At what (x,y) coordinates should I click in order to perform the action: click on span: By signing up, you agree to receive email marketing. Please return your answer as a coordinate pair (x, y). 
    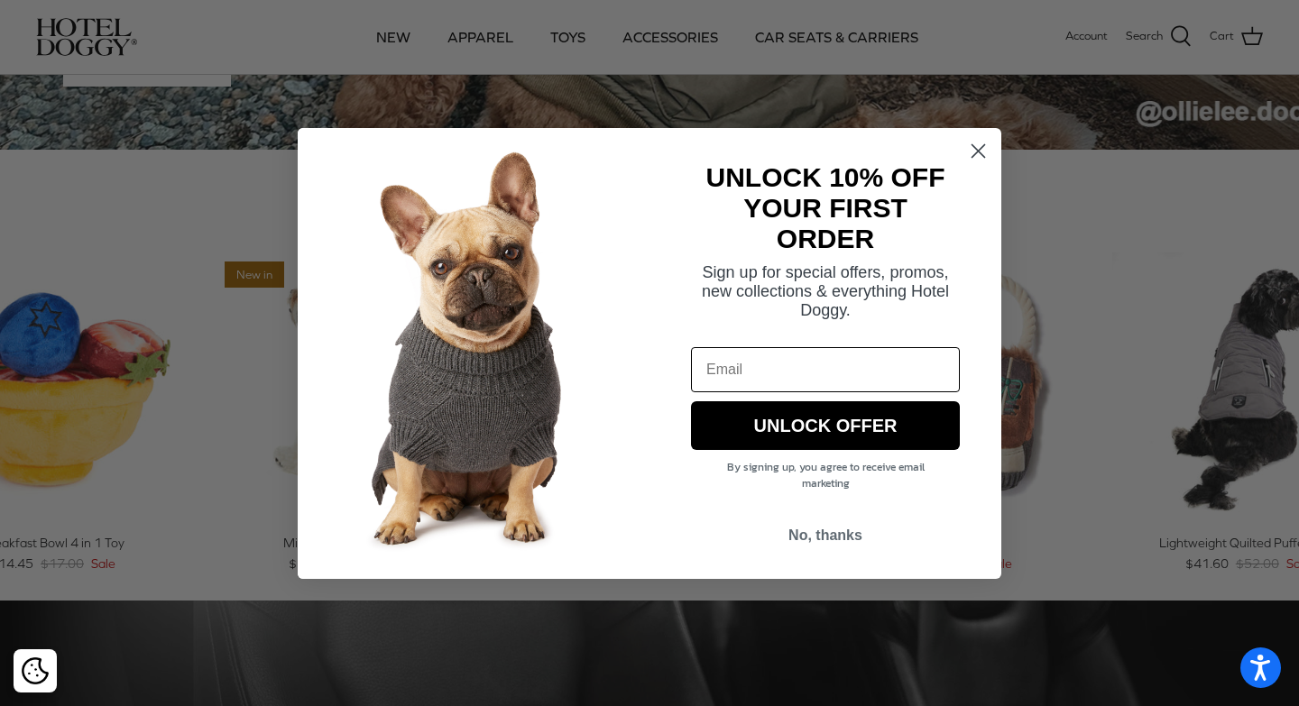
    Looking at the image, I should click on (825, 475).